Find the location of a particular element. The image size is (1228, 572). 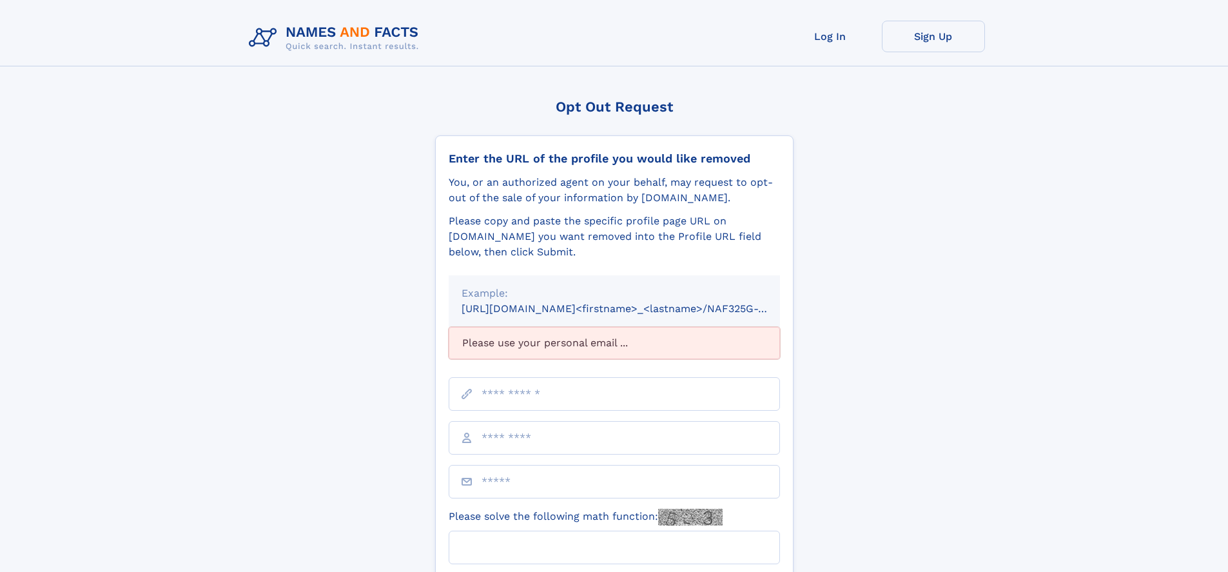

div: Enter the URL of the profile you would like removed is located at coordinates (614, 159).